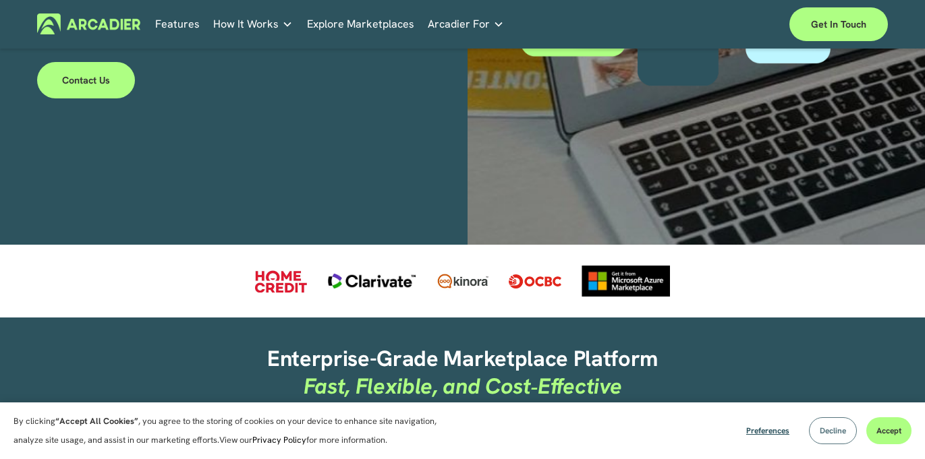  Describe the element at coordinates (96, 421) in the screenshot. I see `strong: “Accept All Cookies”` at that location.